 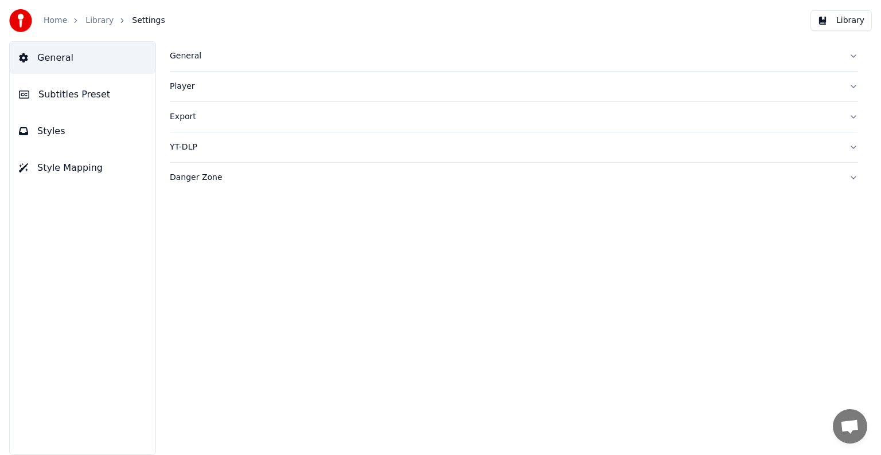 What do you see at coordinates (104, 21) in the screenshot?
I see `nav: breadcrumb` at bounding box center [104, 21].